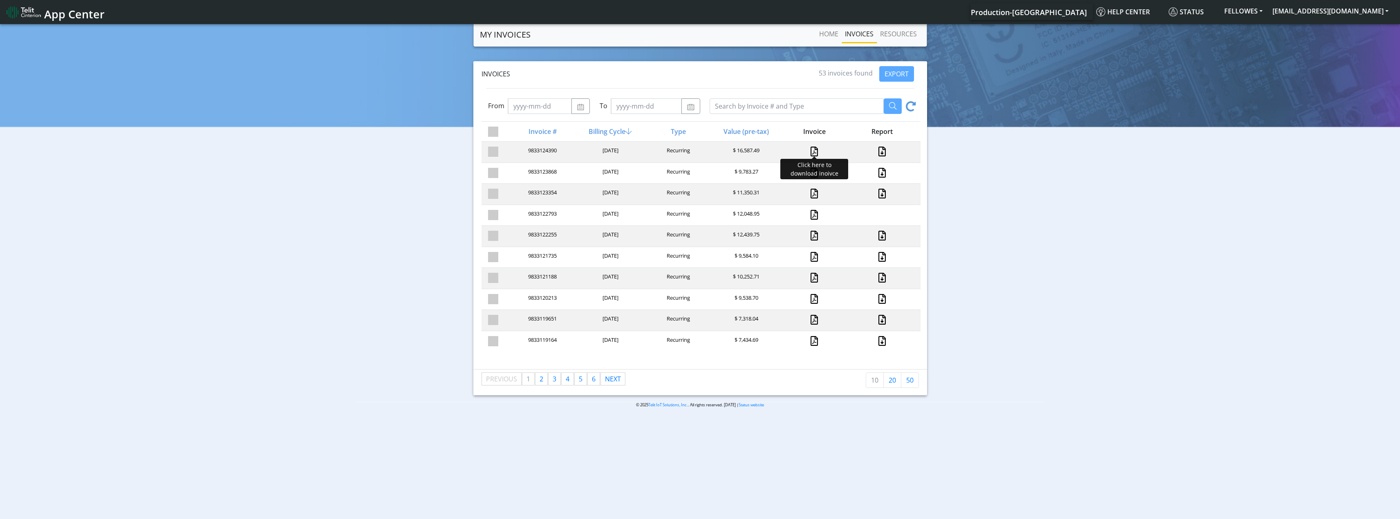 Image resolution: width=1400 pixels, height=519 pixels. What do you see at coordinates (541, 215) in the screenshot?
I see `div: 9833122793` at bounding box center [541, 215].